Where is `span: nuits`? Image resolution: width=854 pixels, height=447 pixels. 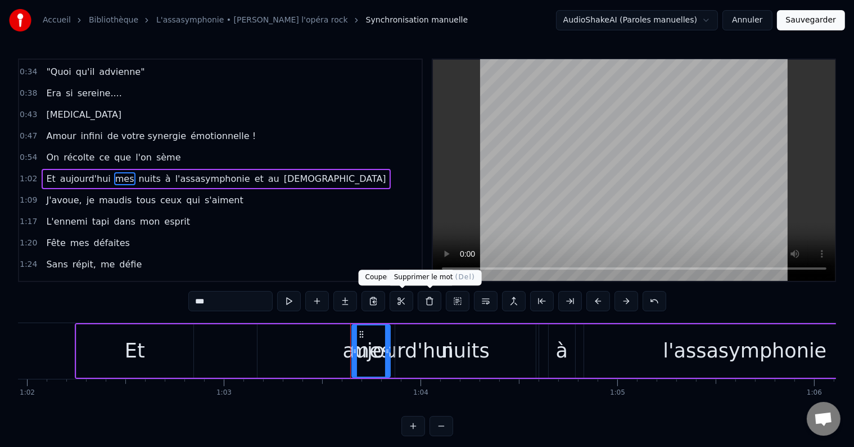
span: nuits is located at coordinates (150, 178).